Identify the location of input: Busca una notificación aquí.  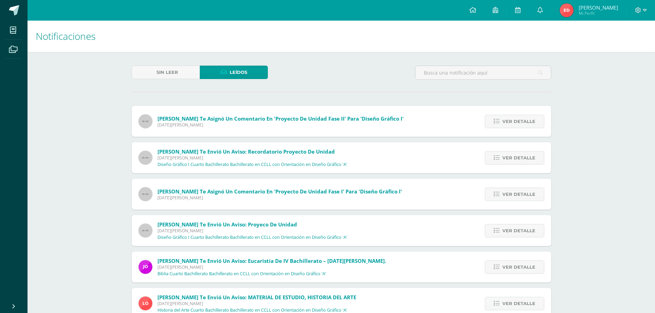
(483, 73).